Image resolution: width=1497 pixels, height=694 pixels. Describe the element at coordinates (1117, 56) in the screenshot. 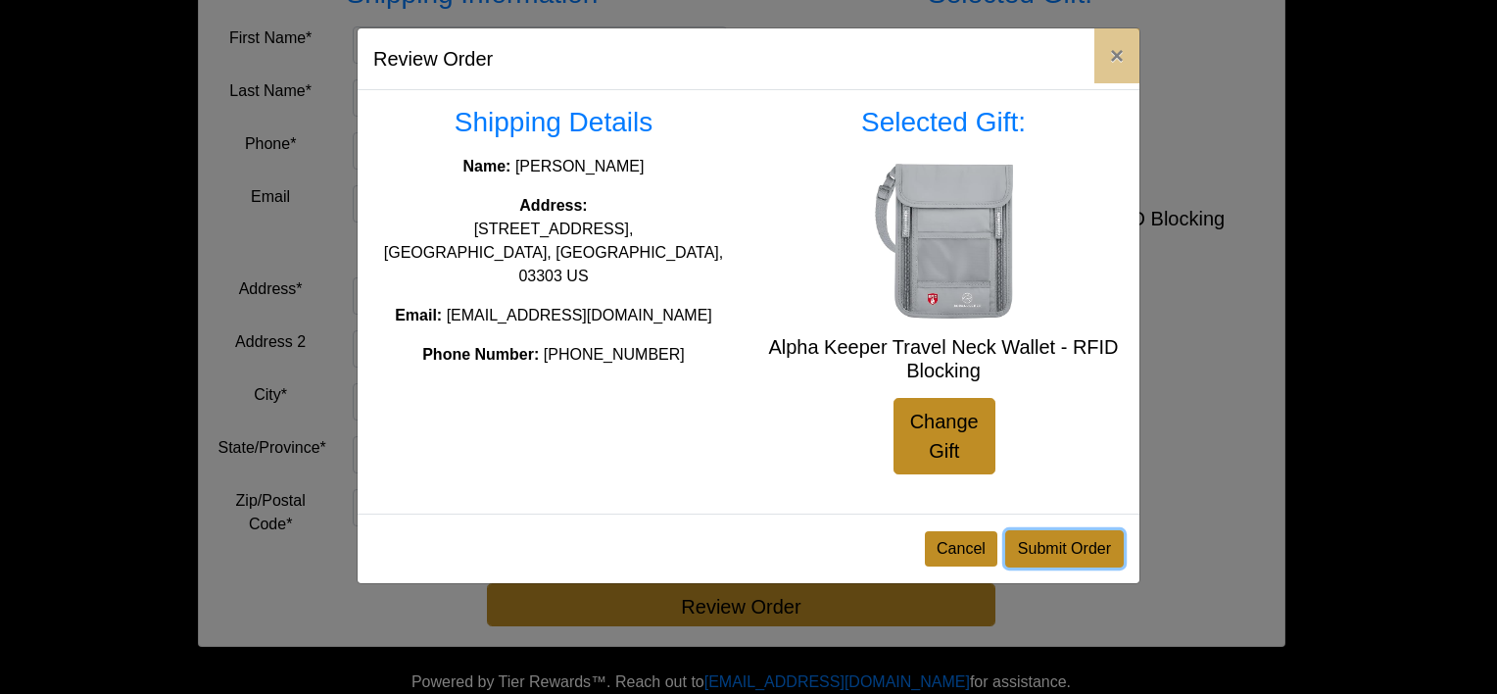

I see `button: Close` at that location.